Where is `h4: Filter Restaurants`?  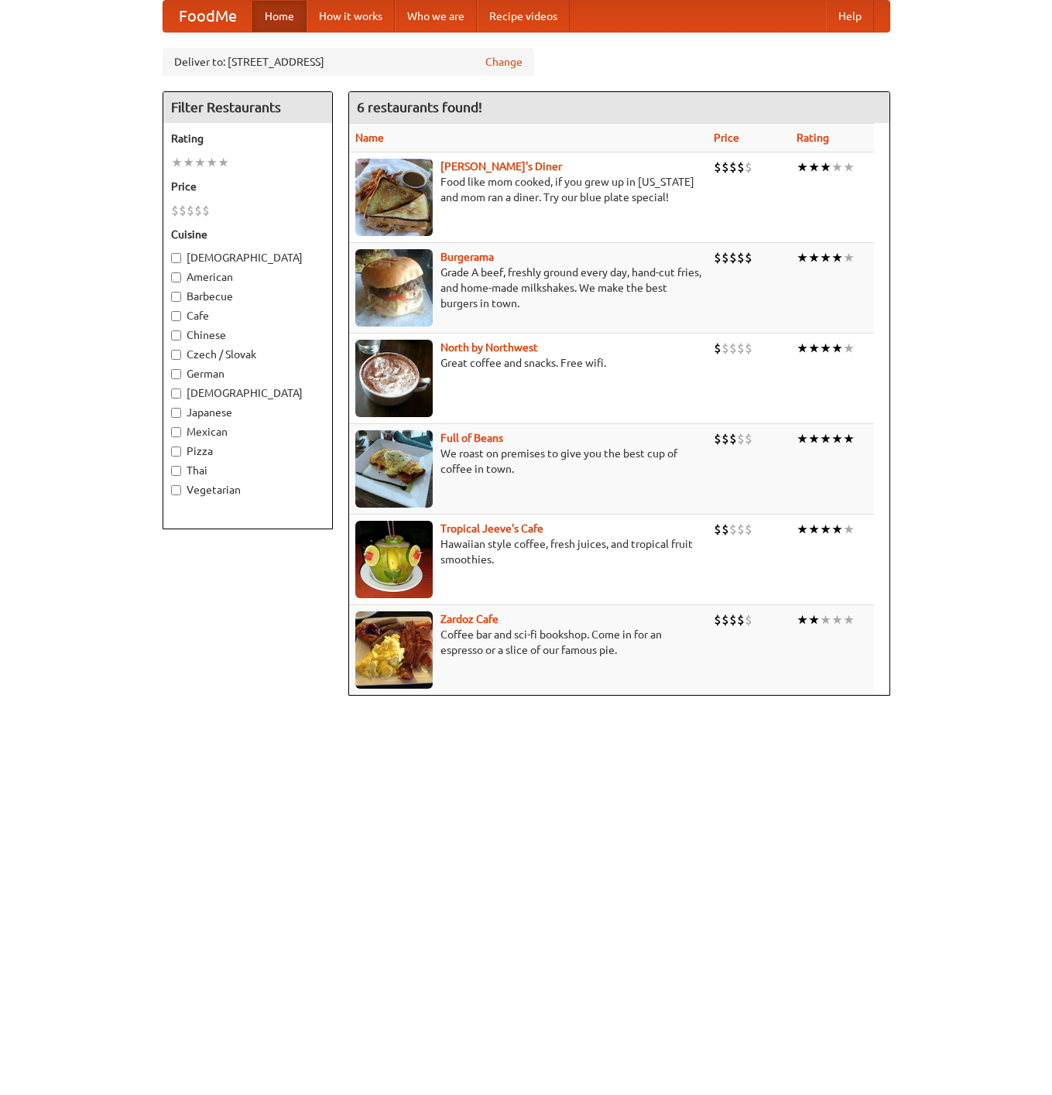 h4: Filter Restaurants is located at coordinates (248, 108).